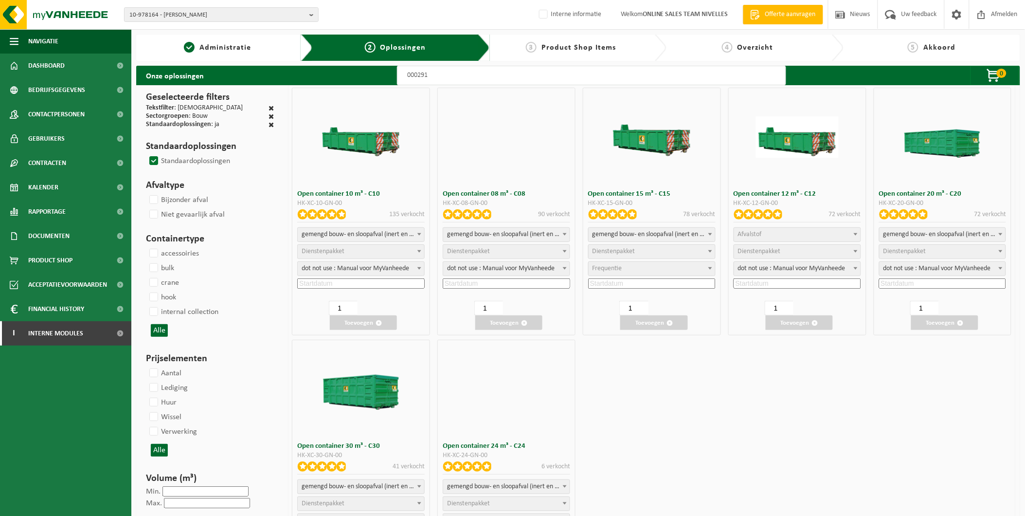 This screenshot has height=516, width=1025. I want to click on span: 1, so click(189, 47).